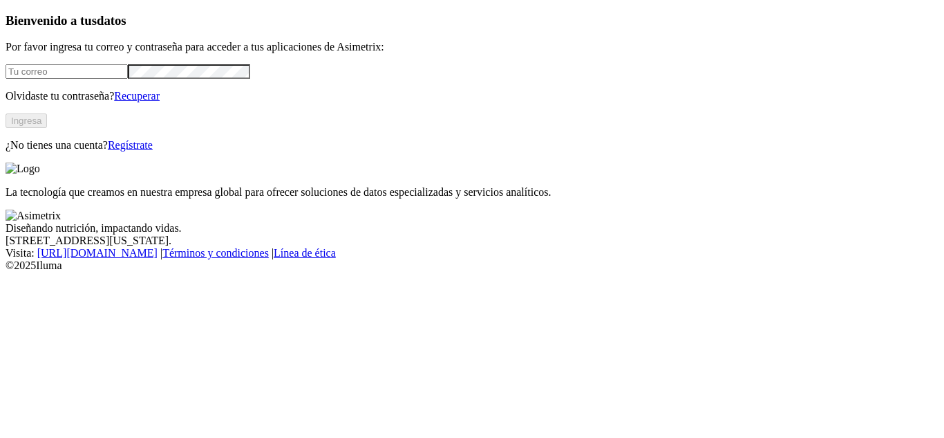 Image resolution: width=944 pixels, height=438 pixels. Describe the element at coordinates (26, 120) in the screenshot. I see `button: Ingresa` at that location.